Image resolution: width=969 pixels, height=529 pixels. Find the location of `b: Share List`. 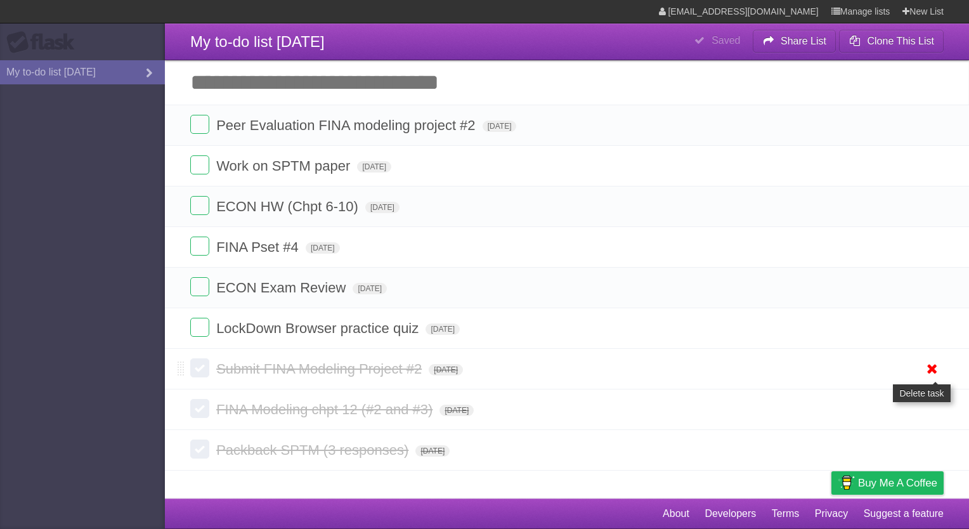

b: Share List is located at coordinates (804, 41).